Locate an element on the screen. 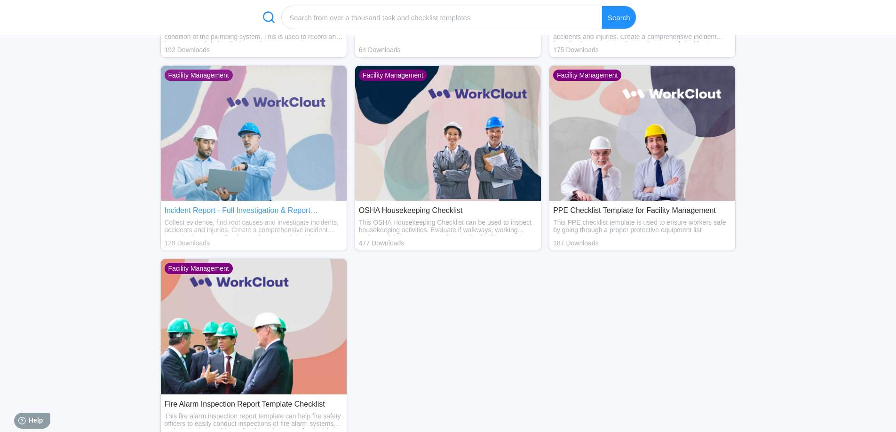  div: 175 Downloads is located at coordinates (642, 50).